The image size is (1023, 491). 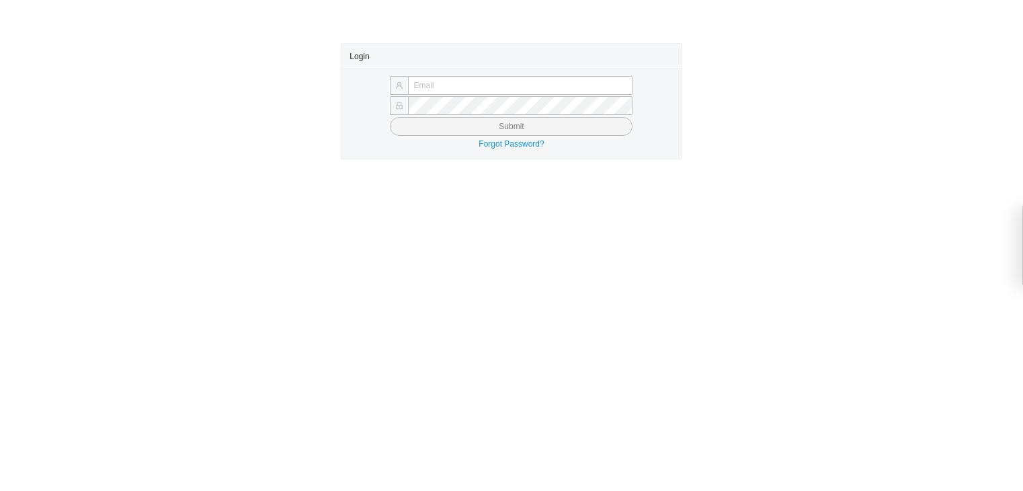 What do you see at coordinates (511, 144) in the screenshot?
I see `a: Forgot Password?` at bounding box center [511, 144].